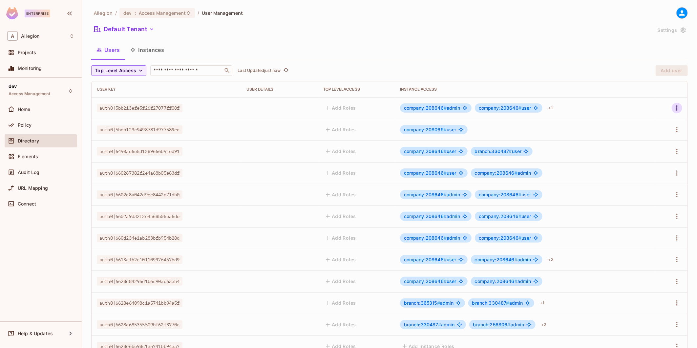  Describe the element at coordinates (28, 141) in the screenshot. I see `span: Directory` at that location.